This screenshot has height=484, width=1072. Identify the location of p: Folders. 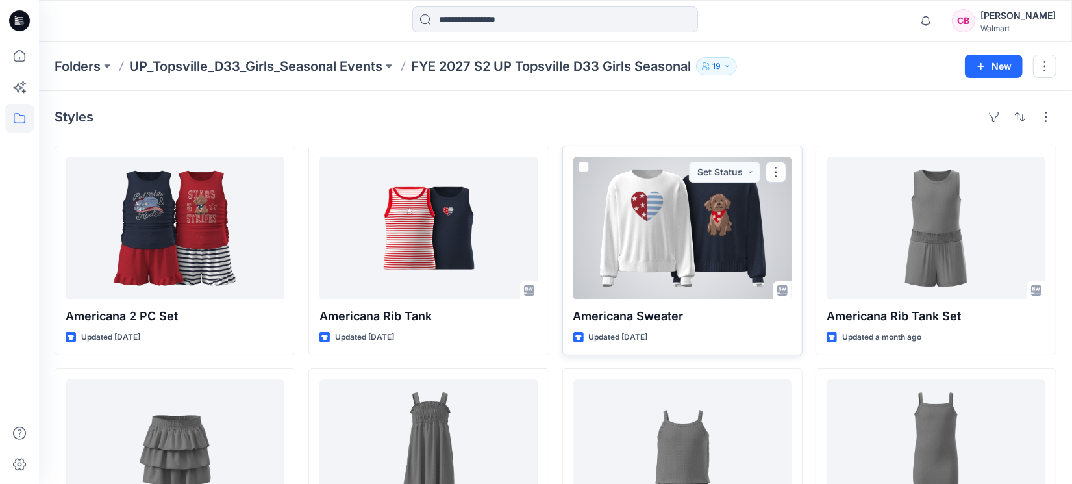
(77, 66).